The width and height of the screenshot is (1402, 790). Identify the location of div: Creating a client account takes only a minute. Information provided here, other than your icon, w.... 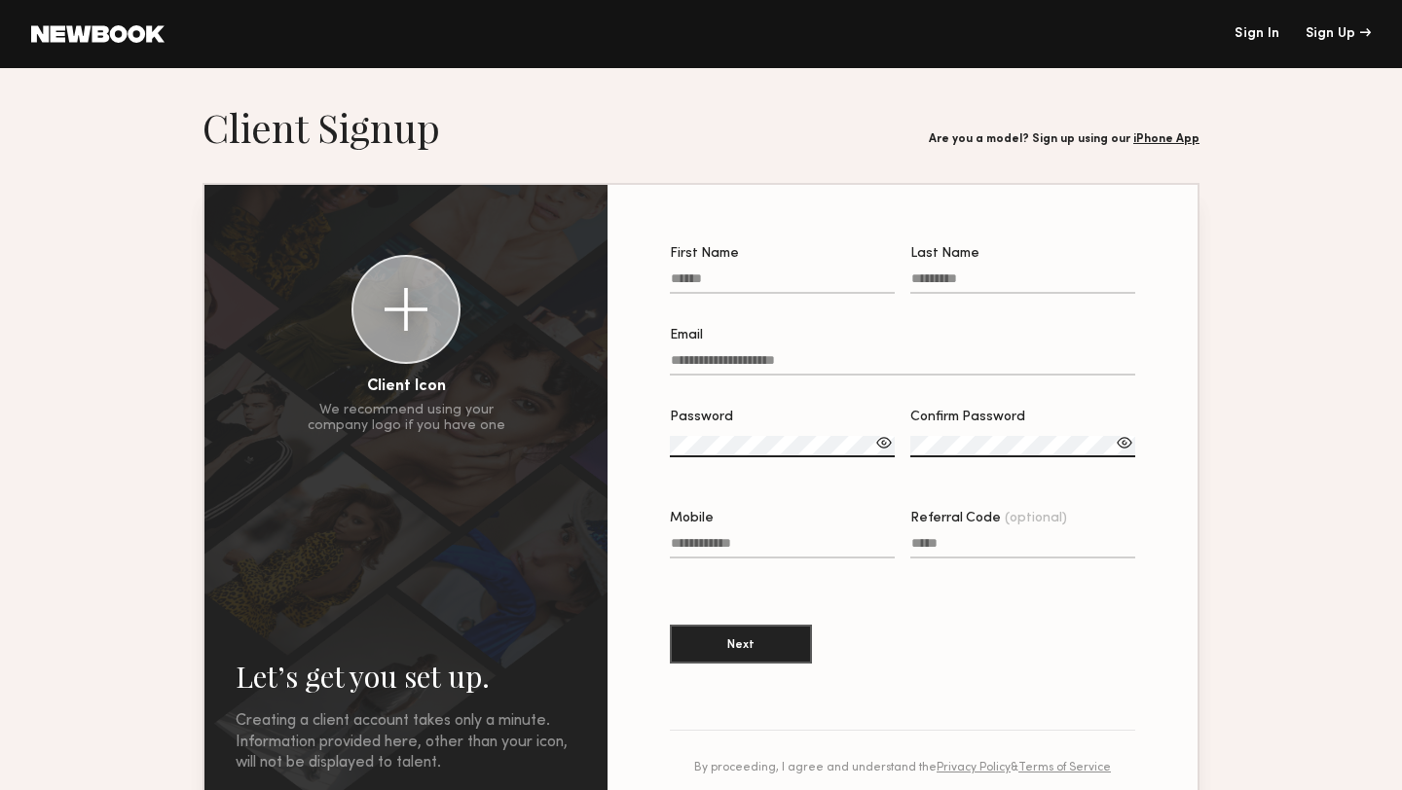
(406, 743).